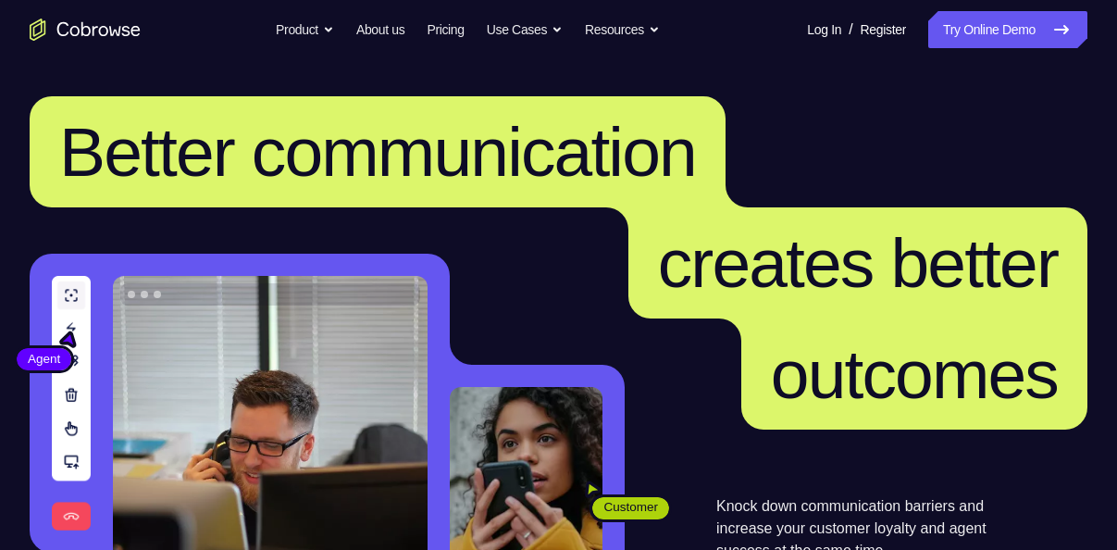 The width and height of the screenshot is (1117, 550). What do you see at coordinates (824, 30) in the screenshot?
I see `a: Log In` at bounding box center [824, 30].